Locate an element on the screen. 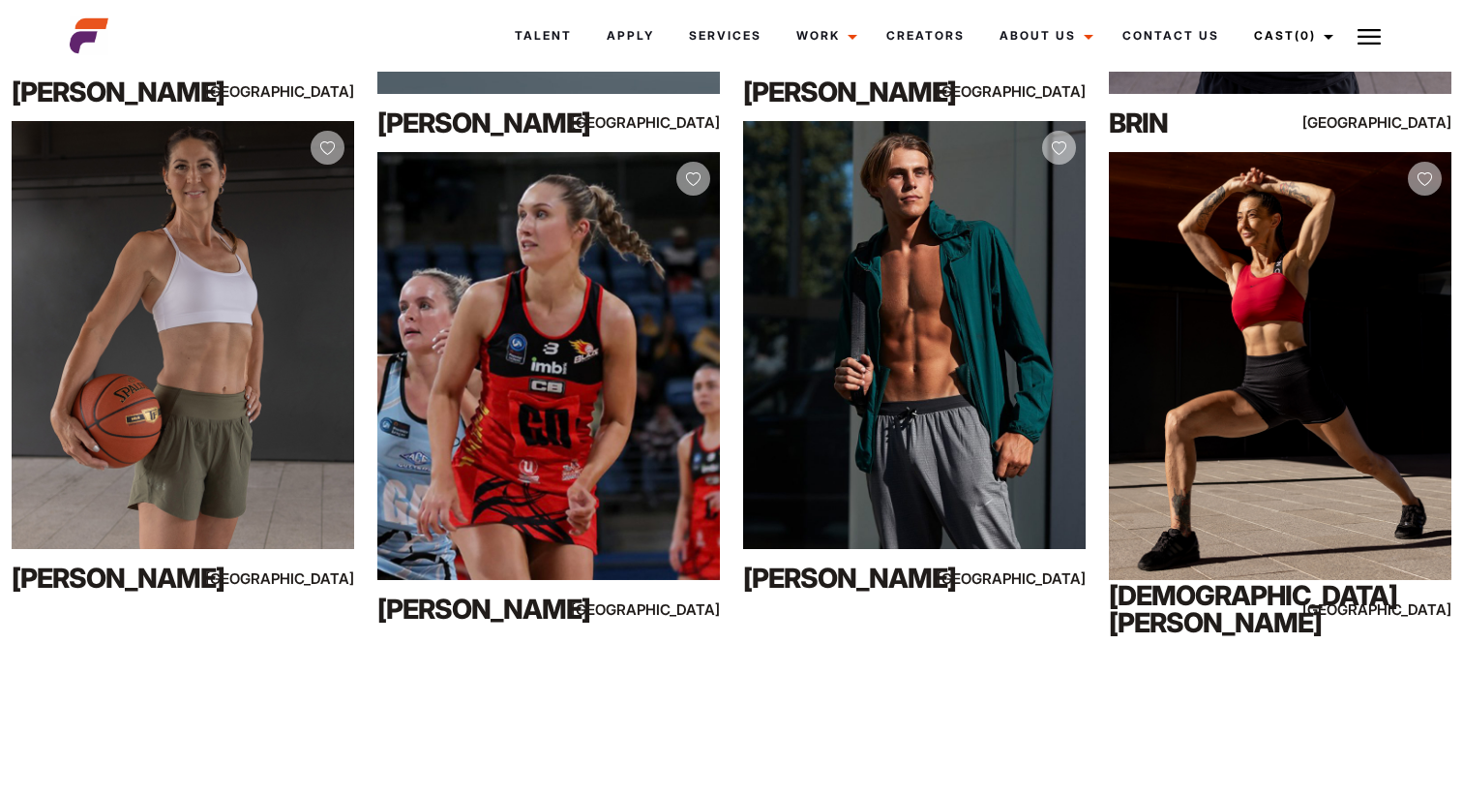 Image resolution: width=1463 pixels, height=797 pixels. a: Apply is located at coordinates (630, 36).